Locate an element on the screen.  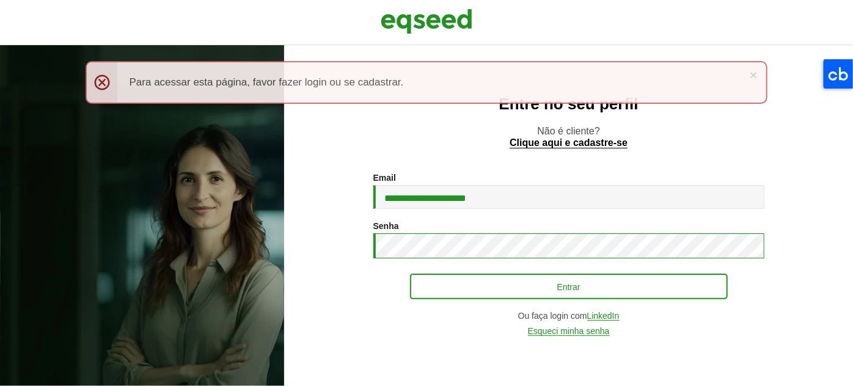
label: Senha is located at coordinates (386, 226).